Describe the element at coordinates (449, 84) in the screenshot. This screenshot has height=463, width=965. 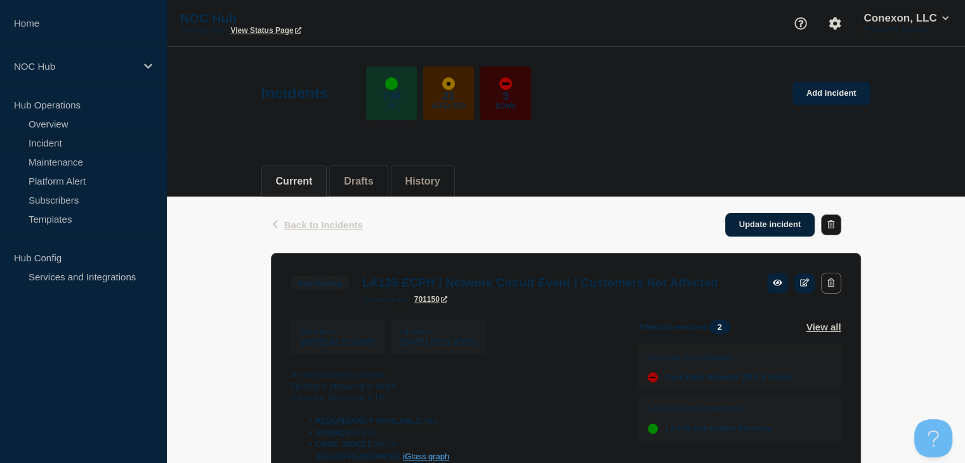
I see `div: affected` at that location.